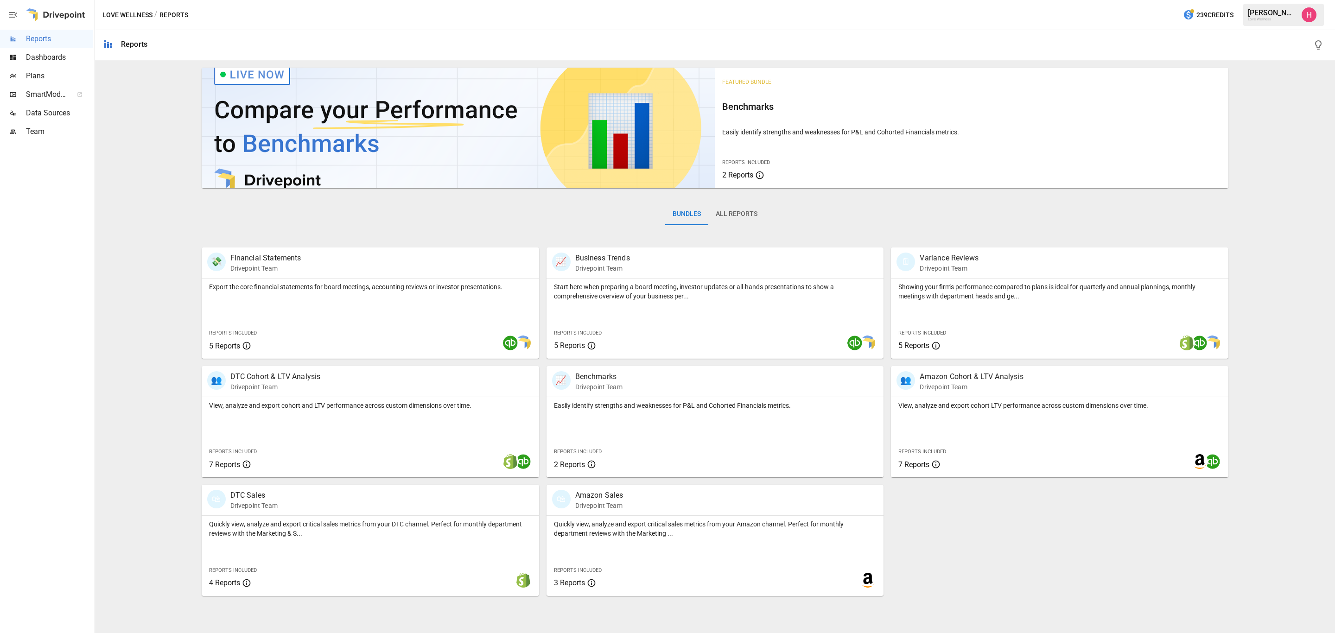 This screenshot has height=633, width=1335. Describe the element at coordinates (458, 128) in the screenshot. I see `img: video thumbnail` at that location.